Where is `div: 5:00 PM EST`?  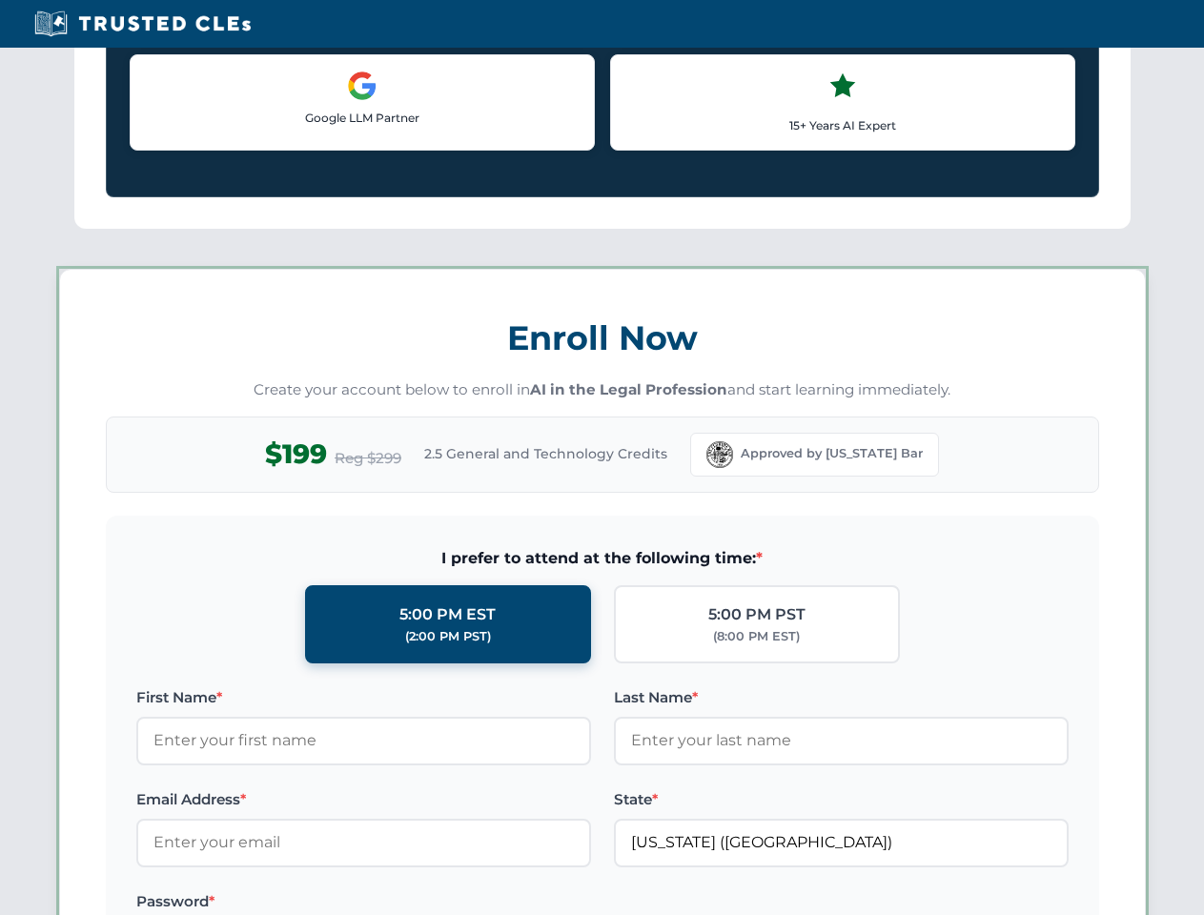
div: 5:00 PM EST is located at coordinates (447, 615).